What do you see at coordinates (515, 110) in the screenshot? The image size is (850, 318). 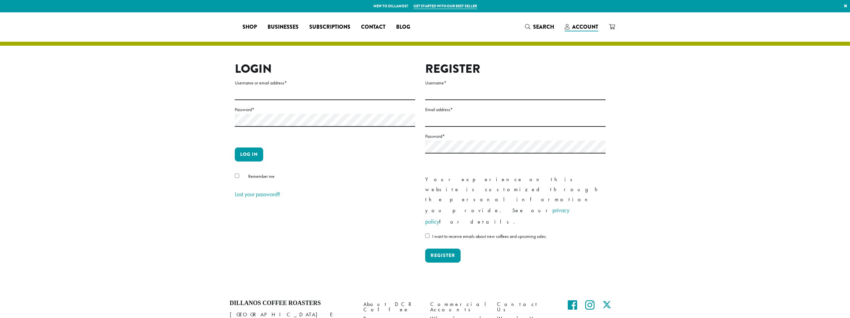 I see `label: Email address` at bounding box center [515, 110].